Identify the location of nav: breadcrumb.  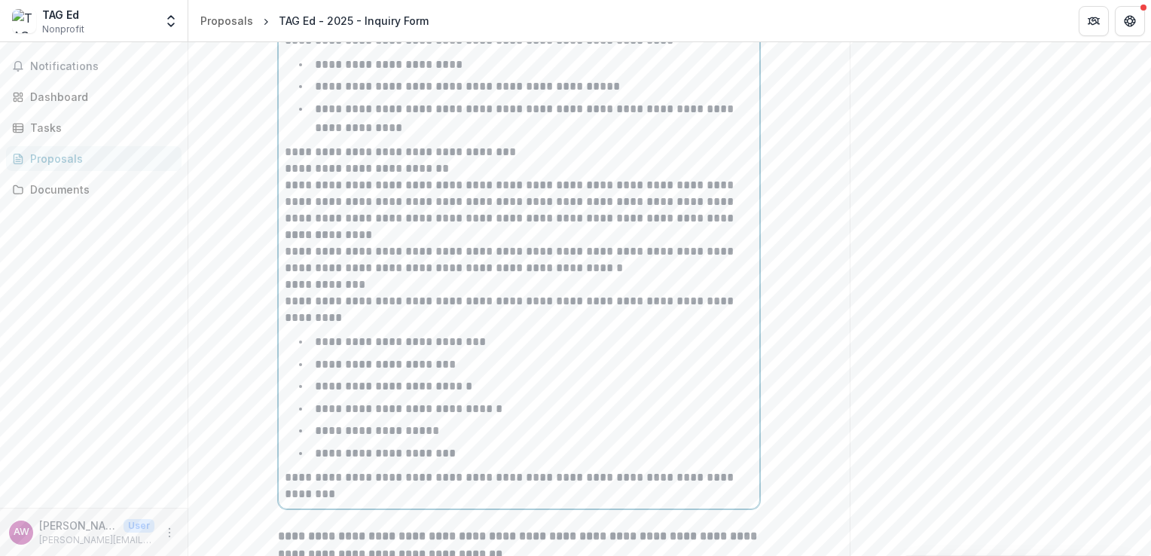
(314, 20).